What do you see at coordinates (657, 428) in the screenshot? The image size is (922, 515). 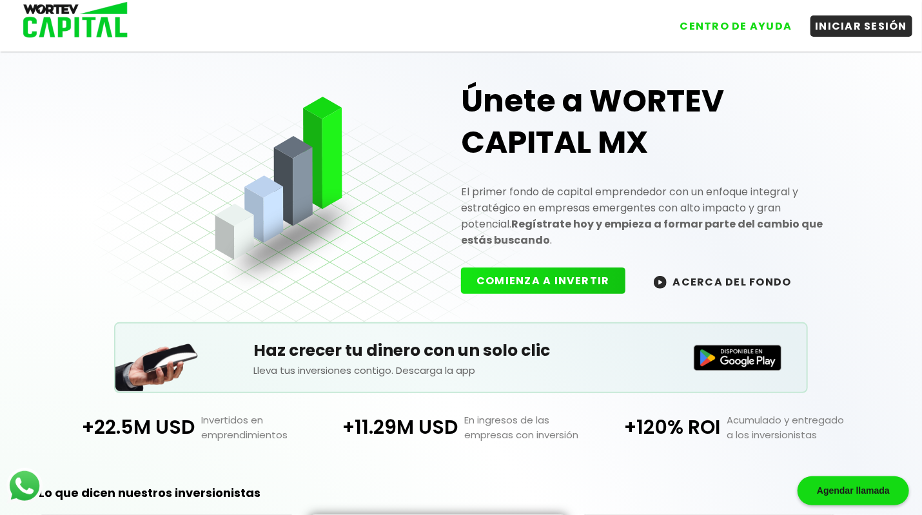 I see `p: +120% ROI` at bounding box center [657, 428].